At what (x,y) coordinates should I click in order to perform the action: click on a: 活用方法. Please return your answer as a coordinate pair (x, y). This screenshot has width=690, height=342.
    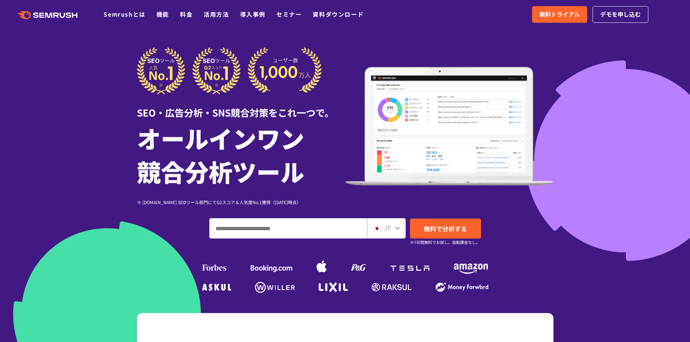
    Looking at the image, I should click on (216, 14).